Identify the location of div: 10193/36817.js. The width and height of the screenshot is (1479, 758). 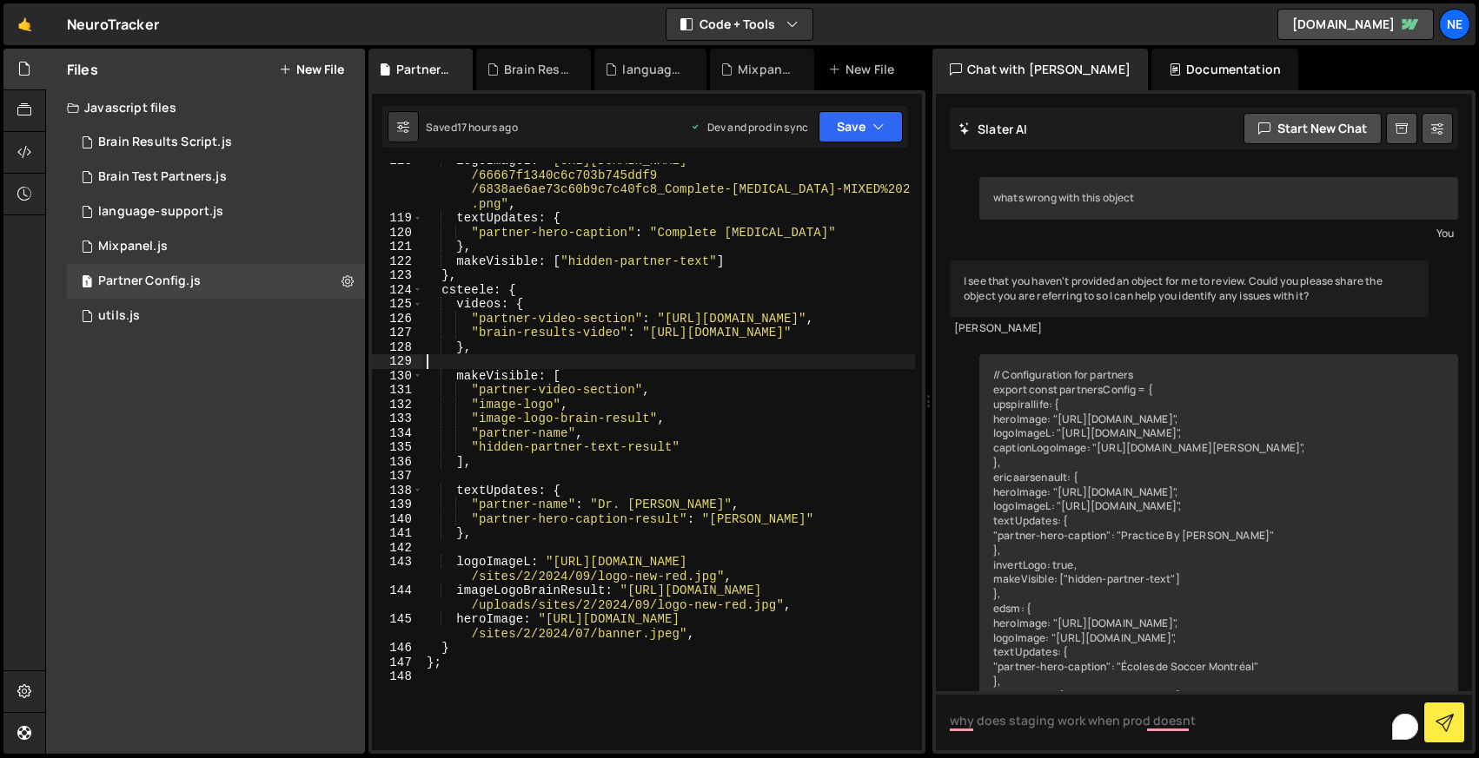
(215, 247).